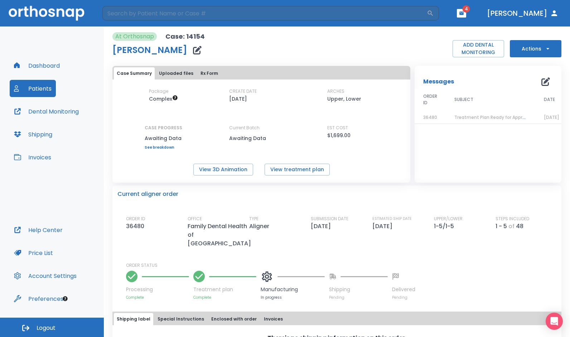 The image size is (570, 337). What do you see at coordinates (502, 226) in the screenshot?
I see `p: 1 - 5` at bounding box center [502, 226].